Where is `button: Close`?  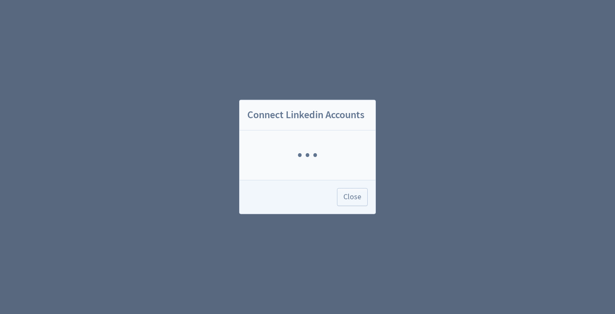 button: Close is located at coordinates (352, 197).